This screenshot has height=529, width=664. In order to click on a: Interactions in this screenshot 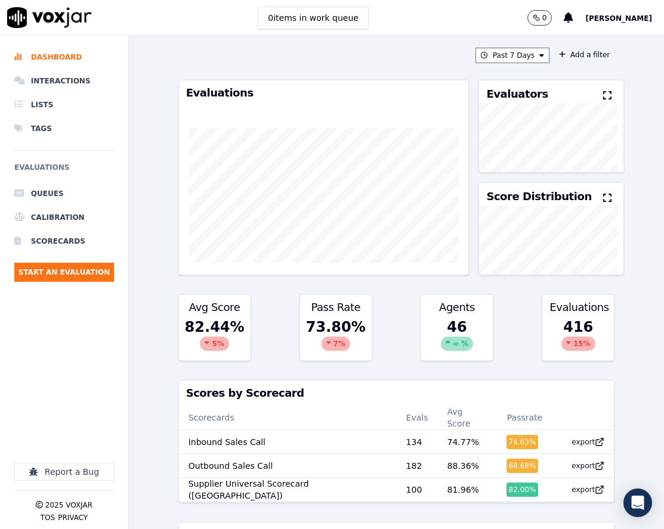, I will do `click(64, 81)`.